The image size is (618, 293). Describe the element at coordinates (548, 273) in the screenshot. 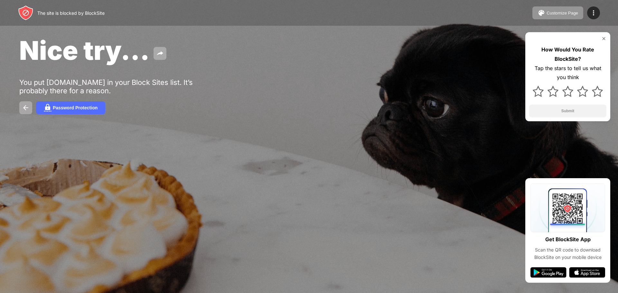

I see `img: google-play.svg` at that location.